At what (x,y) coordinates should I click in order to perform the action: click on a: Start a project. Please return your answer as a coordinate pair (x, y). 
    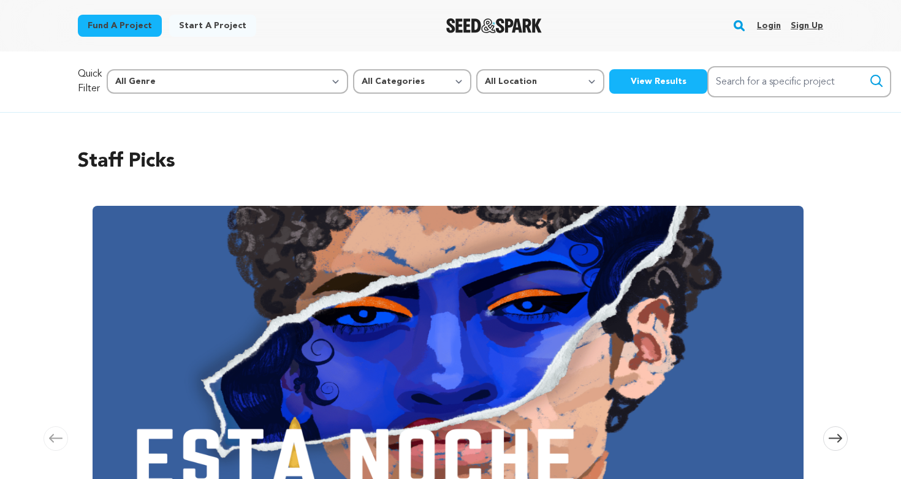
    Looking at the image, I should click on (213, 26).